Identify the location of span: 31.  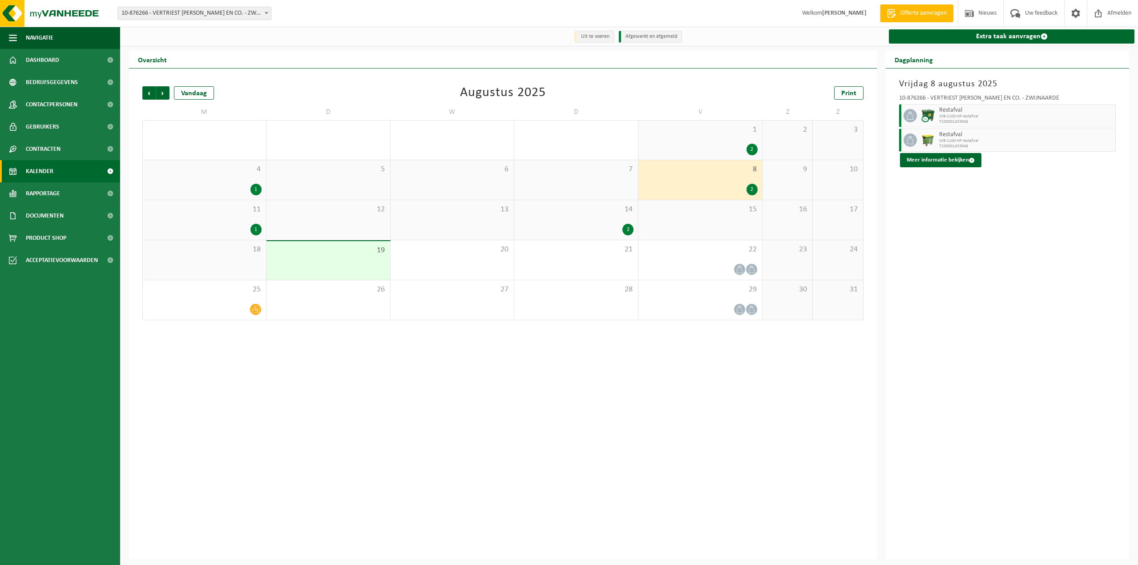
(838, 290).